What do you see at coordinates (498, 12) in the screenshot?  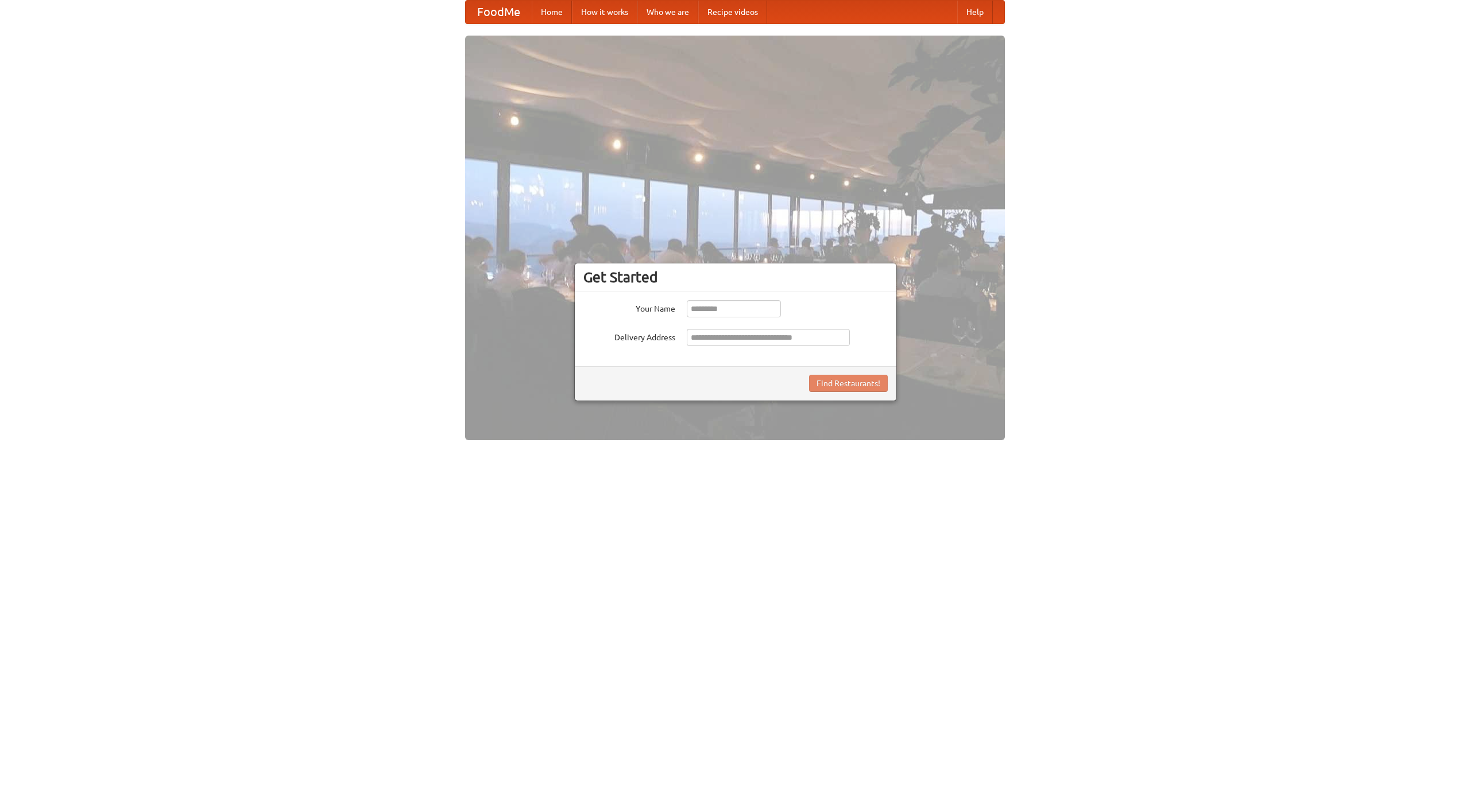 I see `a: FoodMe` at bounding box center [498, 12].